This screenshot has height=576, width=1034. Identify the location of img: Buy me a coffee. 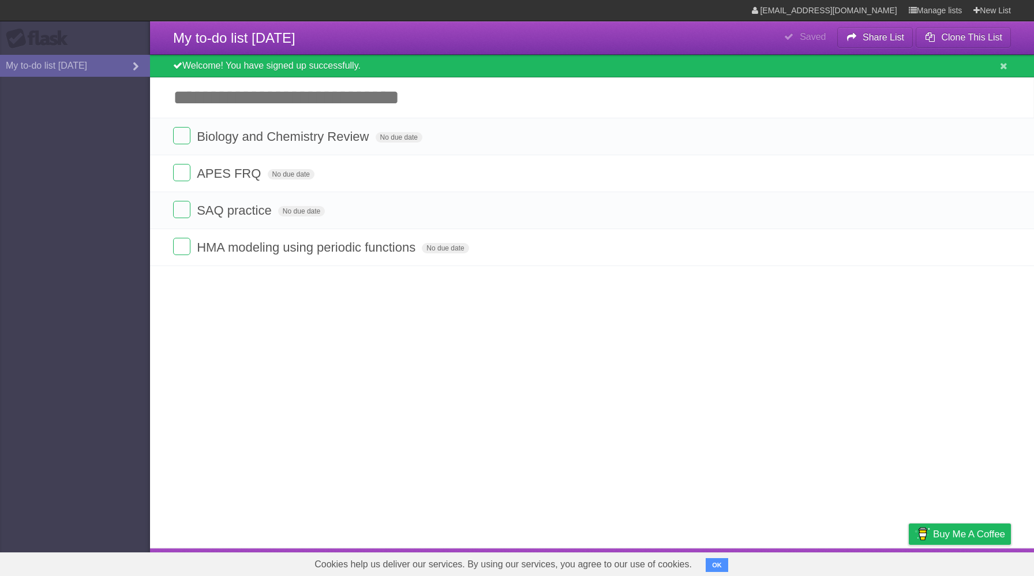
(922, 534).